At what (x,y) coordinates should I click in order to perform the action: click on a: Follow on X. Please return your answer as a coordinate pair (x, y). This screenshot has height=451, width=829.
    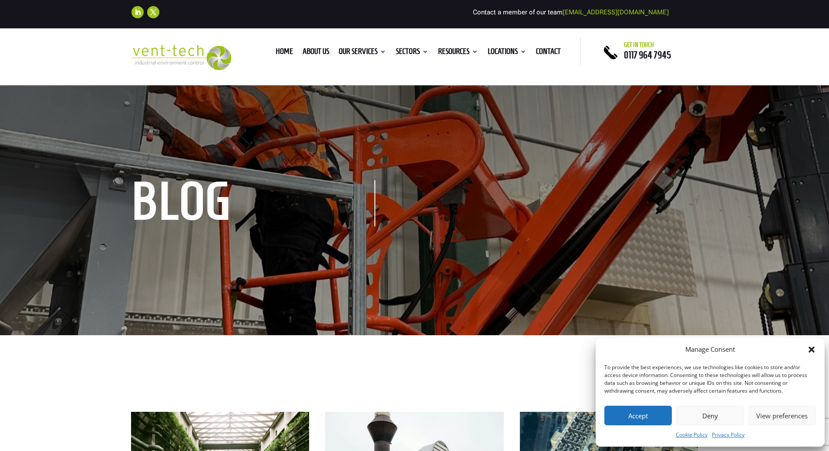
    Looking at the image, I should click on (153, 12).